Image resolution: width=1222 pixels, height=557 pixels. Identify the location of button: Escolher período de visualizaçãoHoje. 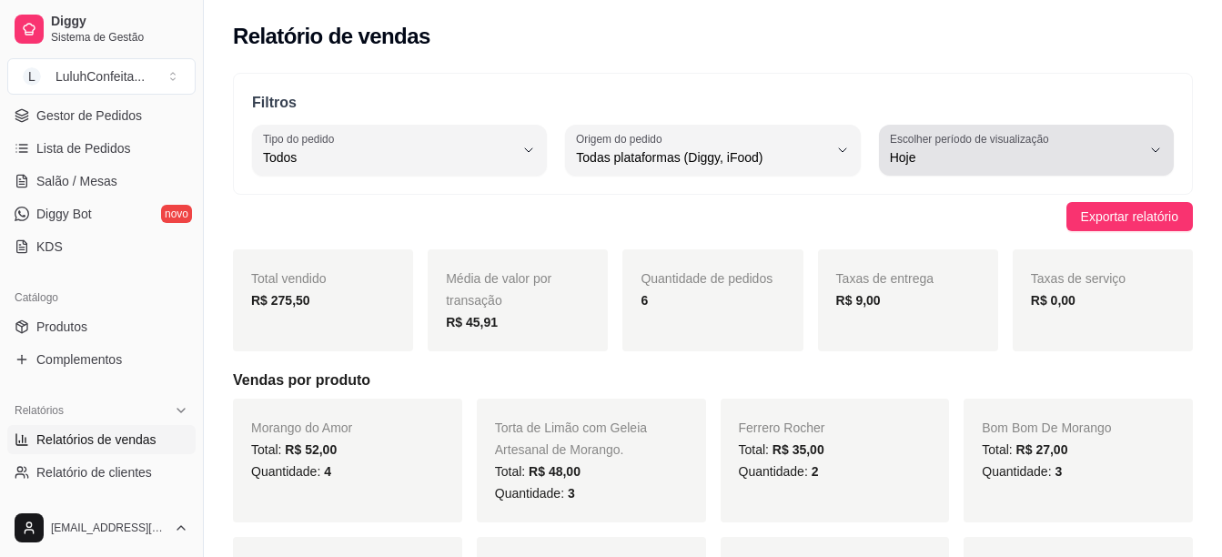
(1027, 150).